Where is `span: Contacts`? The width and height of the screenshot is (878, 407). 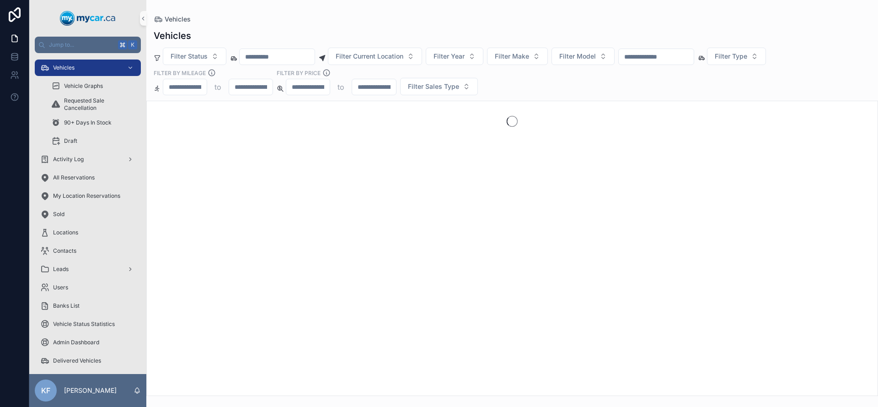 span: Contacts is located at coordinates (64, 251).